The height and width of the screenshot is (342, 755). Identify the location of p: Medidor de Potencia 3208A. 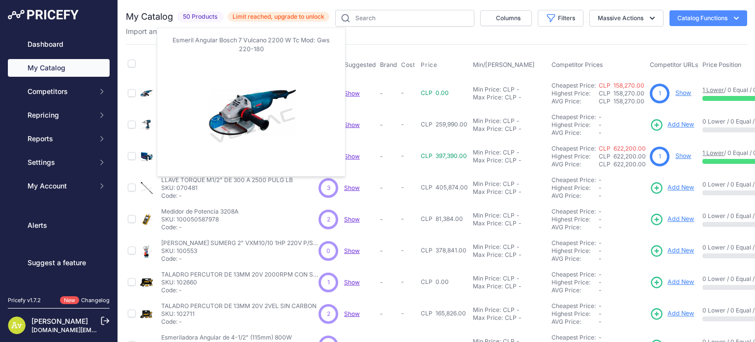
(200, 211).